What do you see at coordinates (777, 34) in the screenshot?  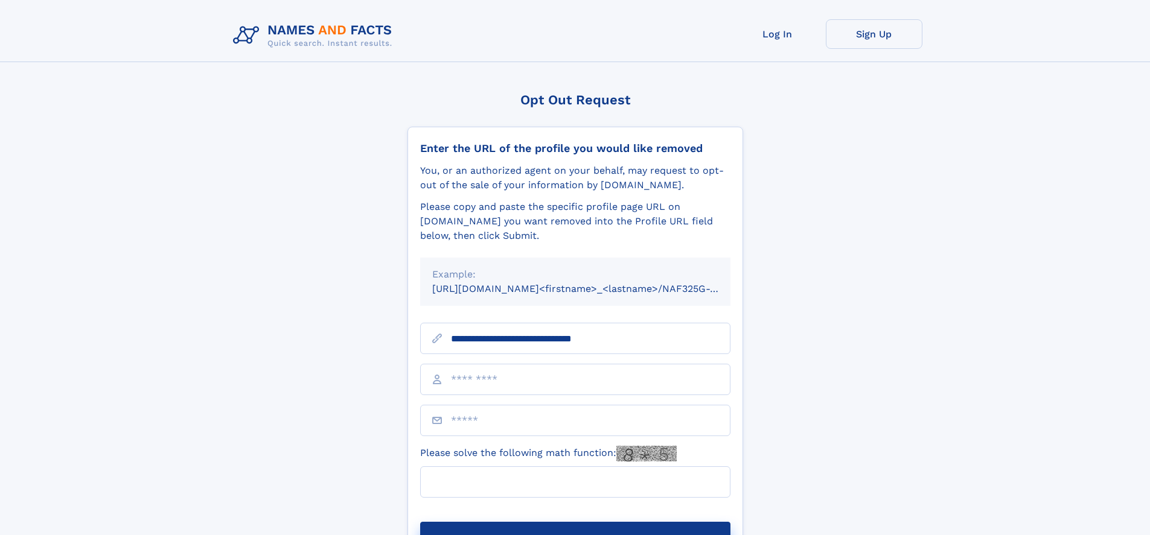 I see `a: Log In` at bounding box center [777, 34].